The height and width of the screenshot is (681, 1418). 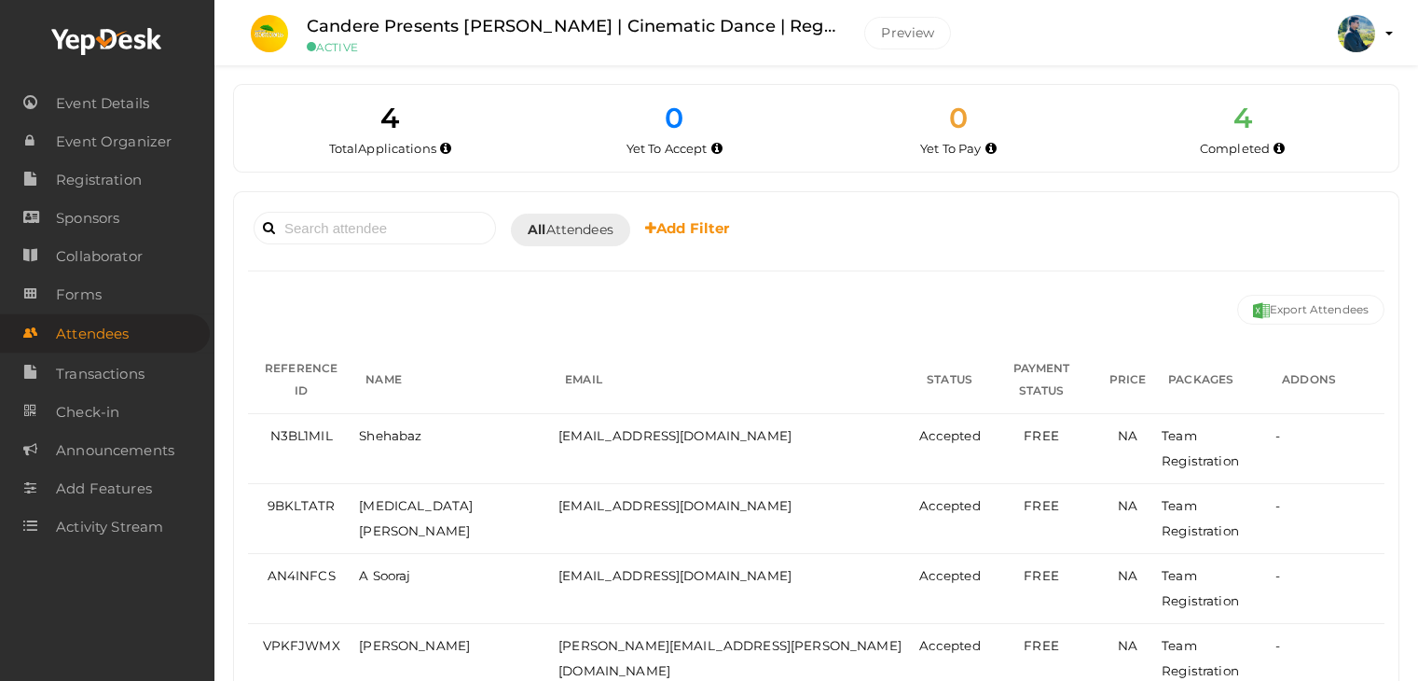 What do you see at coordinates (1214, 379) in the screenshot?
I see `th: PACKAGES` at bounding box center [1214, 379].